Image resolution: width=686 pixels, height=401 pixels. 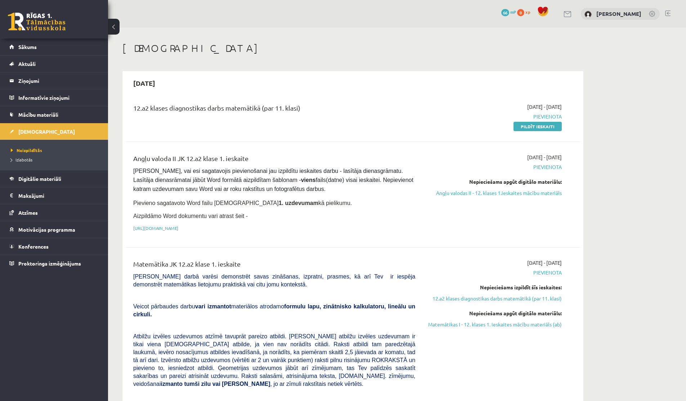 I want to click on span: Aktuāli, so click(x=27, y=64).